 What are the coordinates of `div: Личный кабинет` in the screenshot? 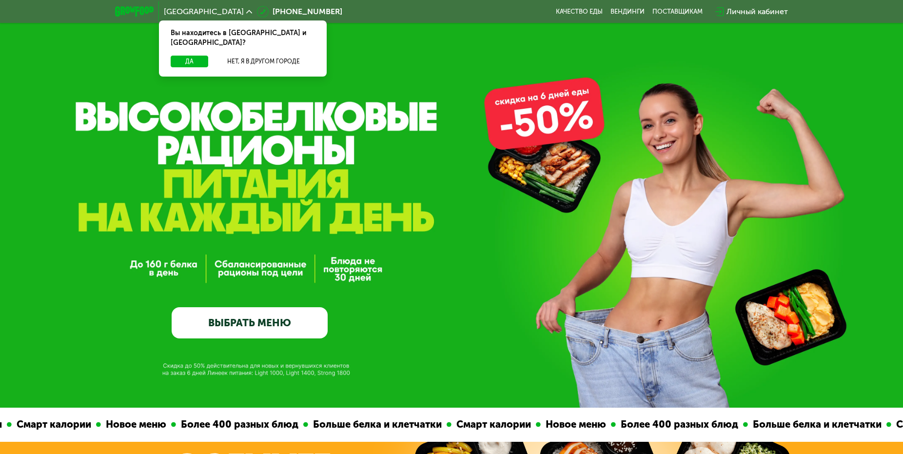 It's located at (758, 12).